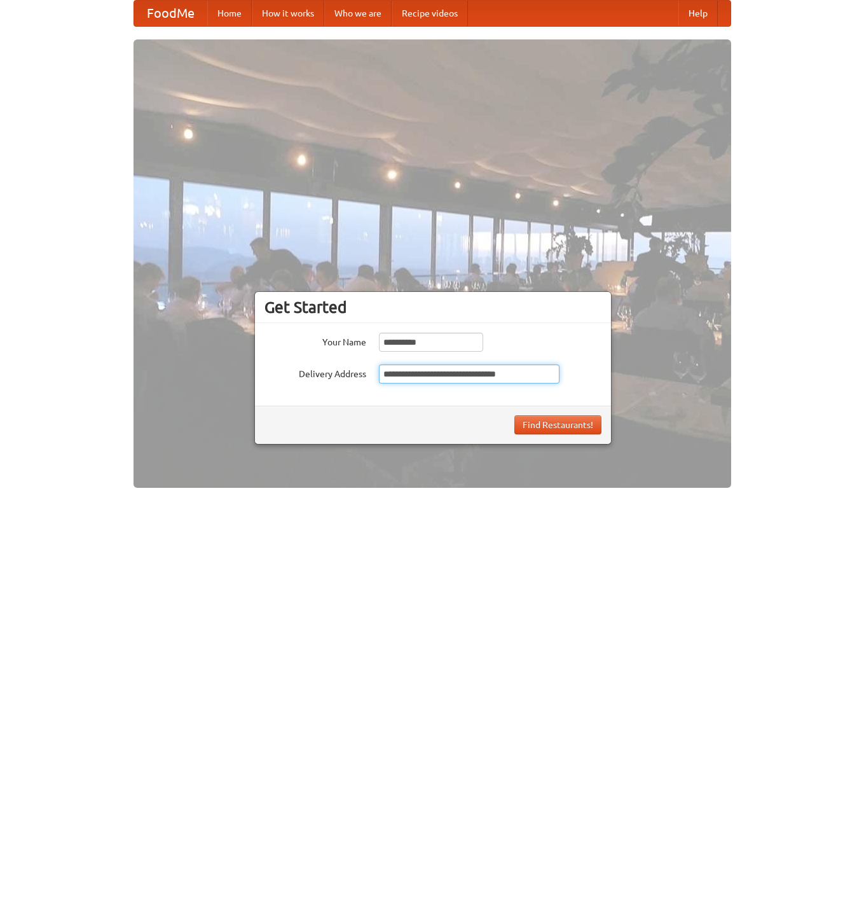 The image size is (864, 900). I want to click on a: How it works, so click(288, 13).